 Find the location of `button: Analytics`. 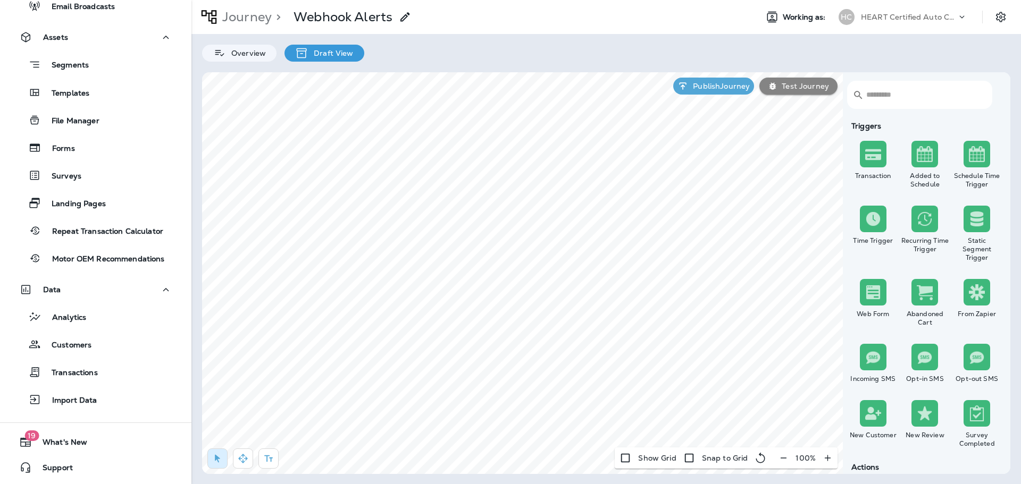

button: Analytics is located at coordinates (96, 317).